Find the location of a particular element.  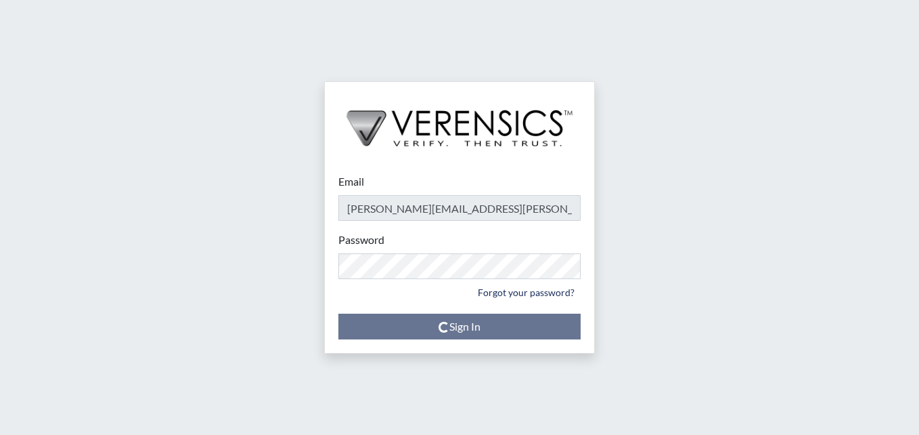

input: Email is located at coordinates (460, 208).